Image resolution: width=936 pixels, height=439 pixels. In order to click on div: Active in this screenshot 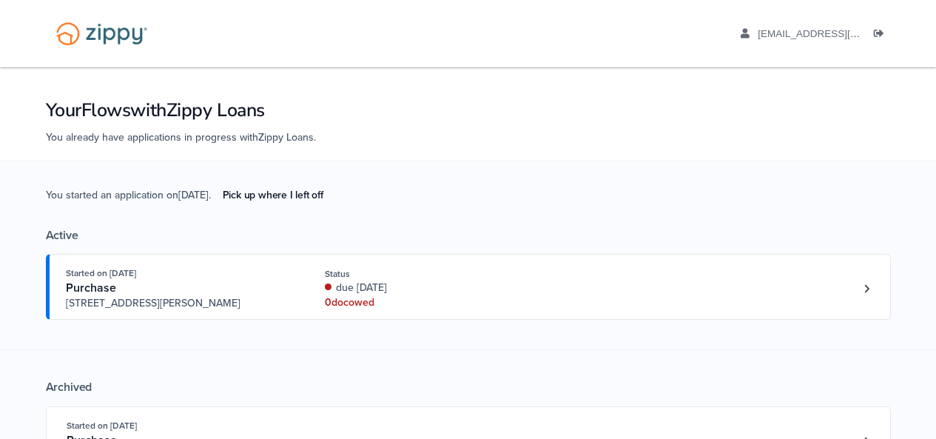, I will do `click(468, 235)`.